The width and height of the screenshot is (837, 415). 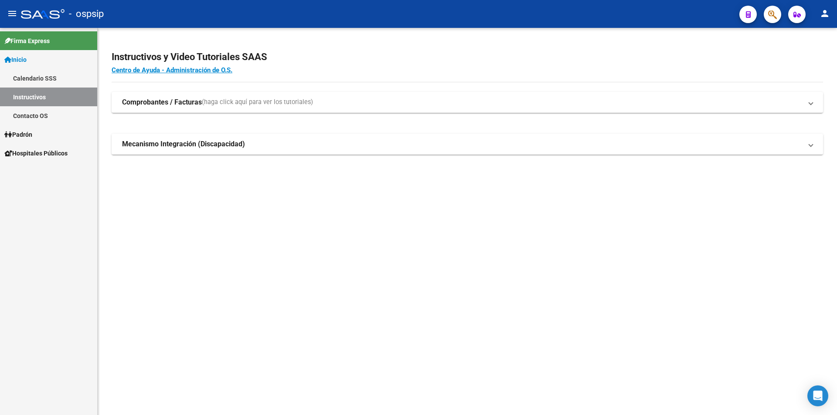 What do you see at coordinates (18, 135) in the screenshot?
I see `span: Padrón` at bounding box center [18, 135].